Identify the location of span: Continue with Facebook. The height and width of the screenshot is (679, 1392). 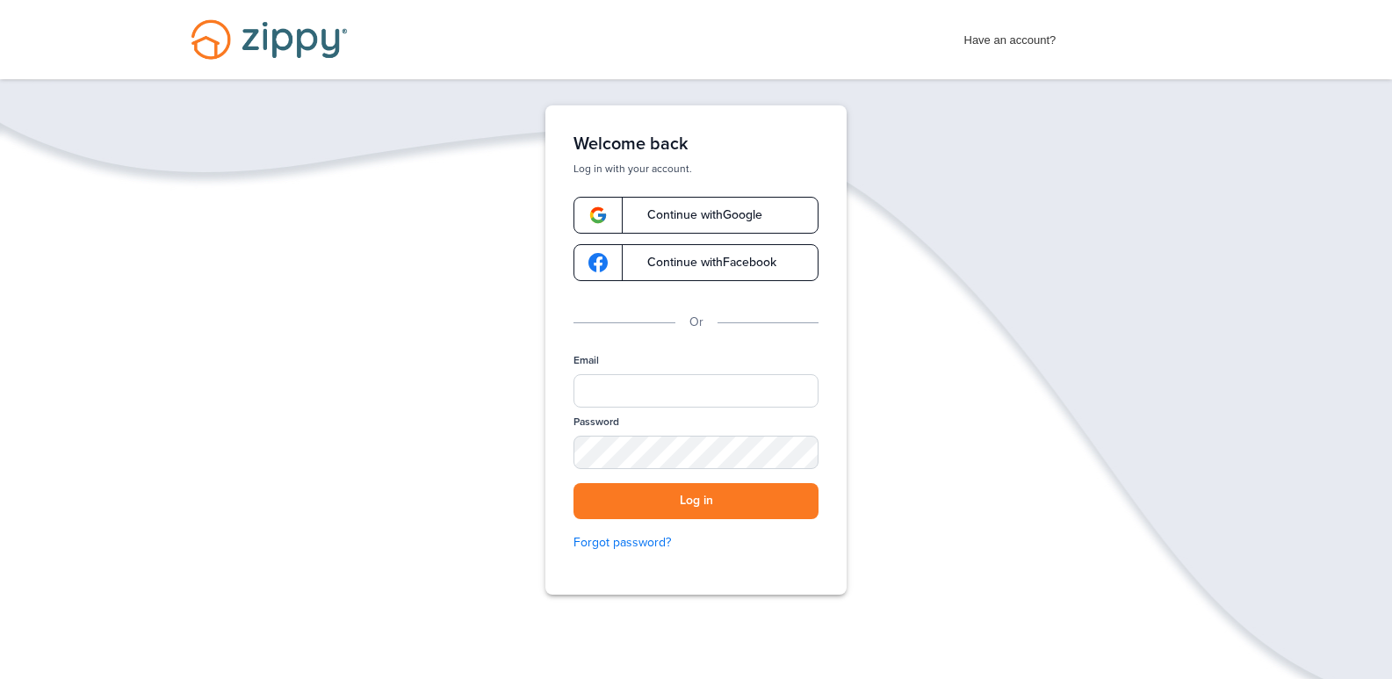
(703, 263).